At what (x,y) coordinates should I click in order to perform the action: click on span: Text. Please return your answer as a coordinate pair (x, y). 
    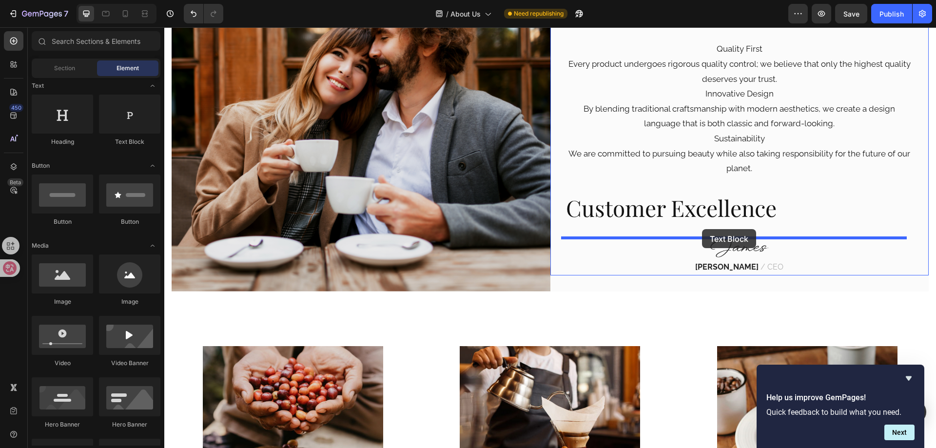
    Looking at the image, I should click on (38, 86).